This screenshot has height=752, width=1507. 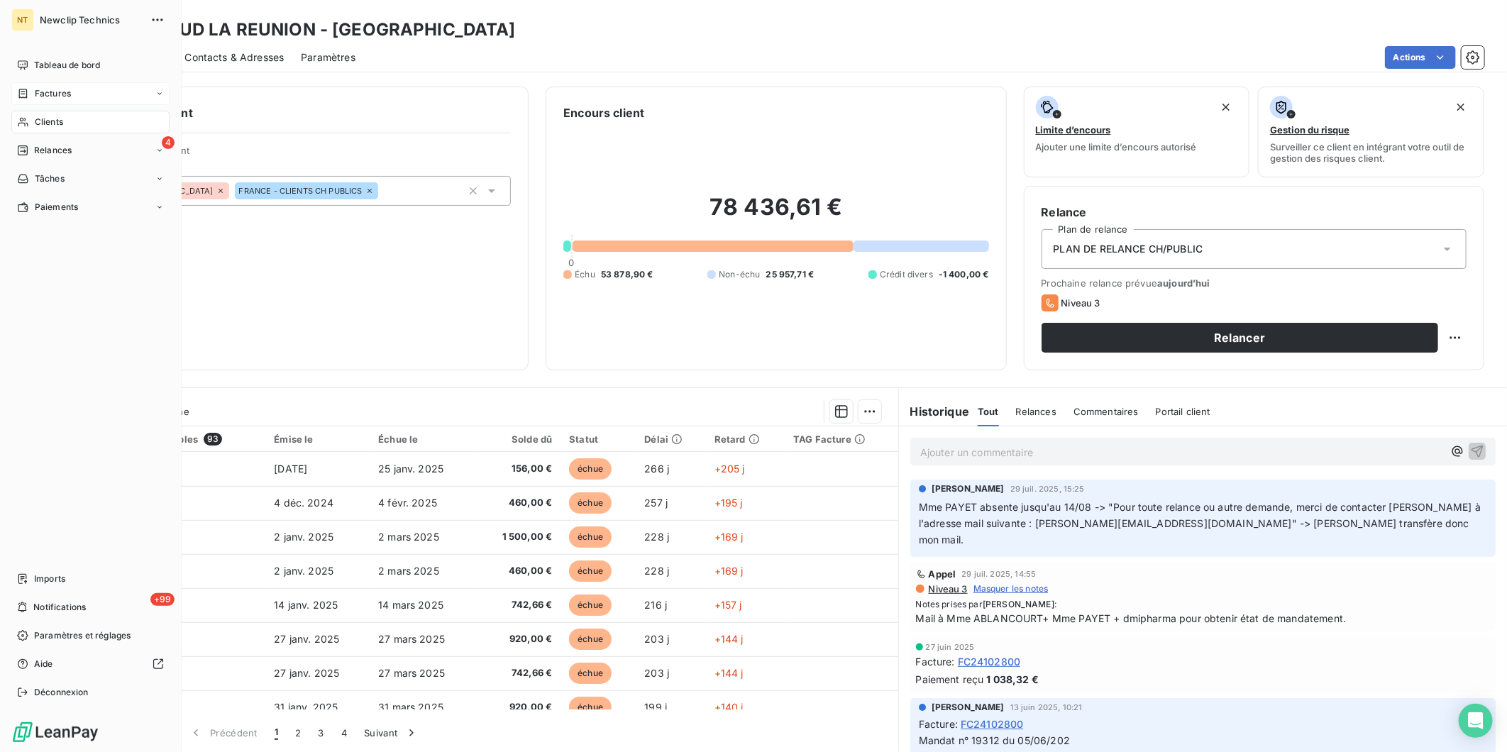 I want to click on span: Tableau de bord, so click(x=67, y=65).